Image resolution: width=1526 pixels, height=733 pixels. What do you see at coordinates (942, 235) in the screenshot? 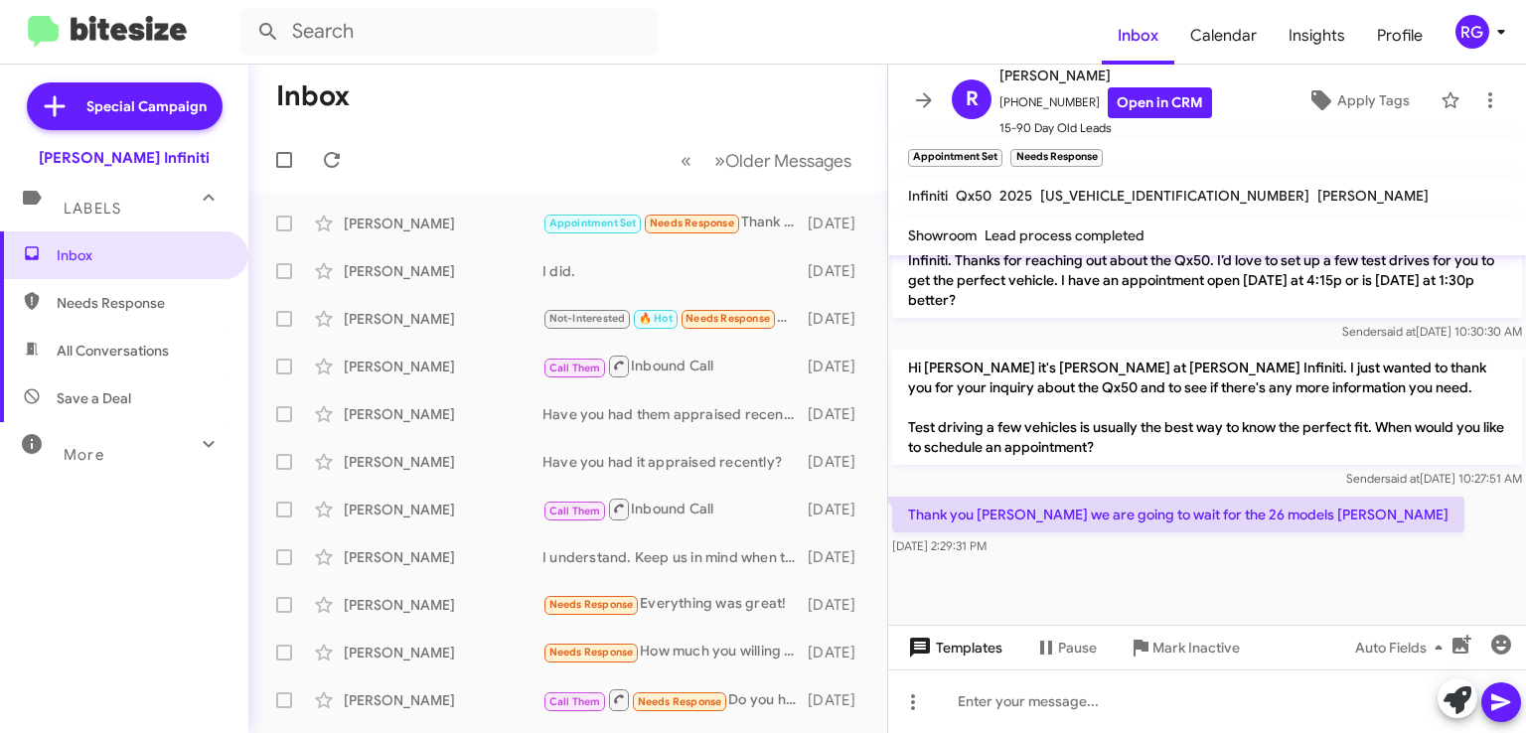
I see `span: Showroom` at bounding box center [942, 235].